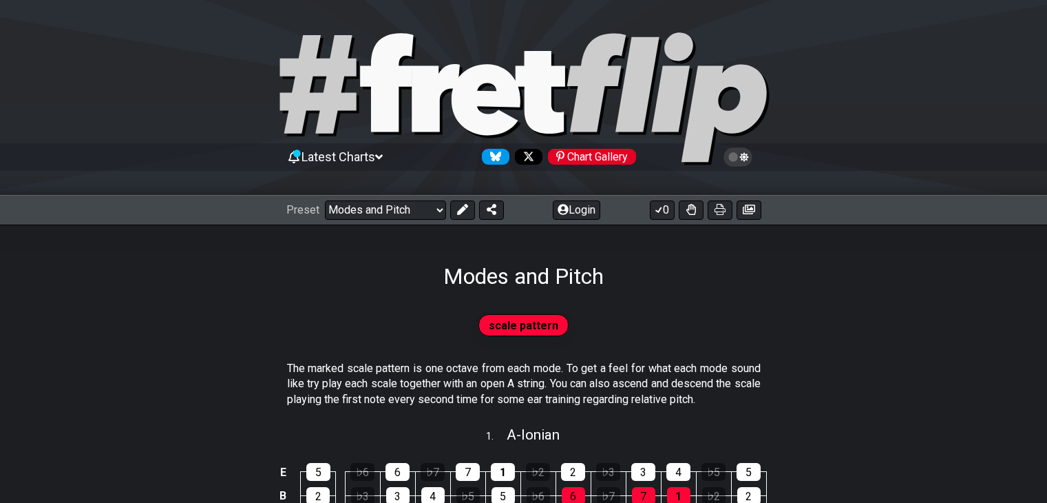  What do you see at coordinates (590, 156) in the screenshot?
I see `a: #fretflip at Pinterest` at bounding box center [590, 156].